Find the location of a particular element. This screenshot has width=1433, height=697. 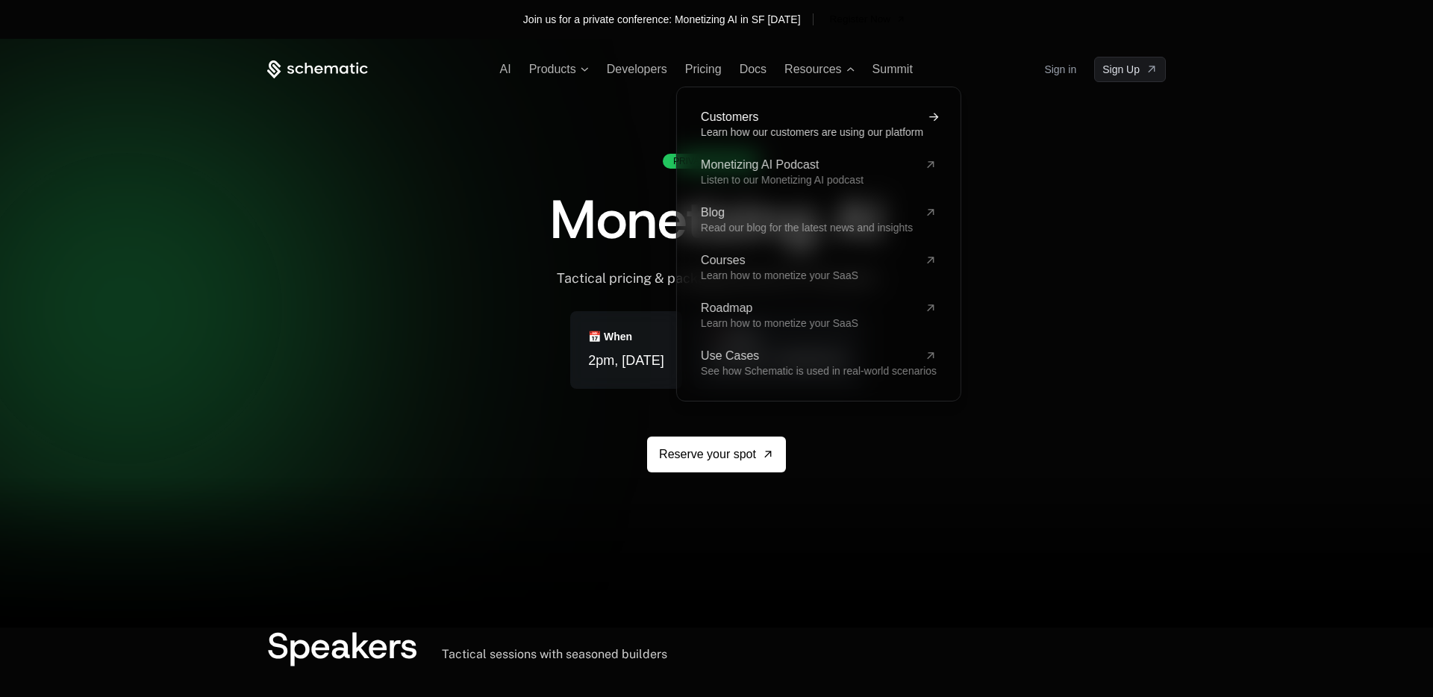

a: Use CasesSee how Schematic is used in real-world scenarios is located at coordinates (818, 363).